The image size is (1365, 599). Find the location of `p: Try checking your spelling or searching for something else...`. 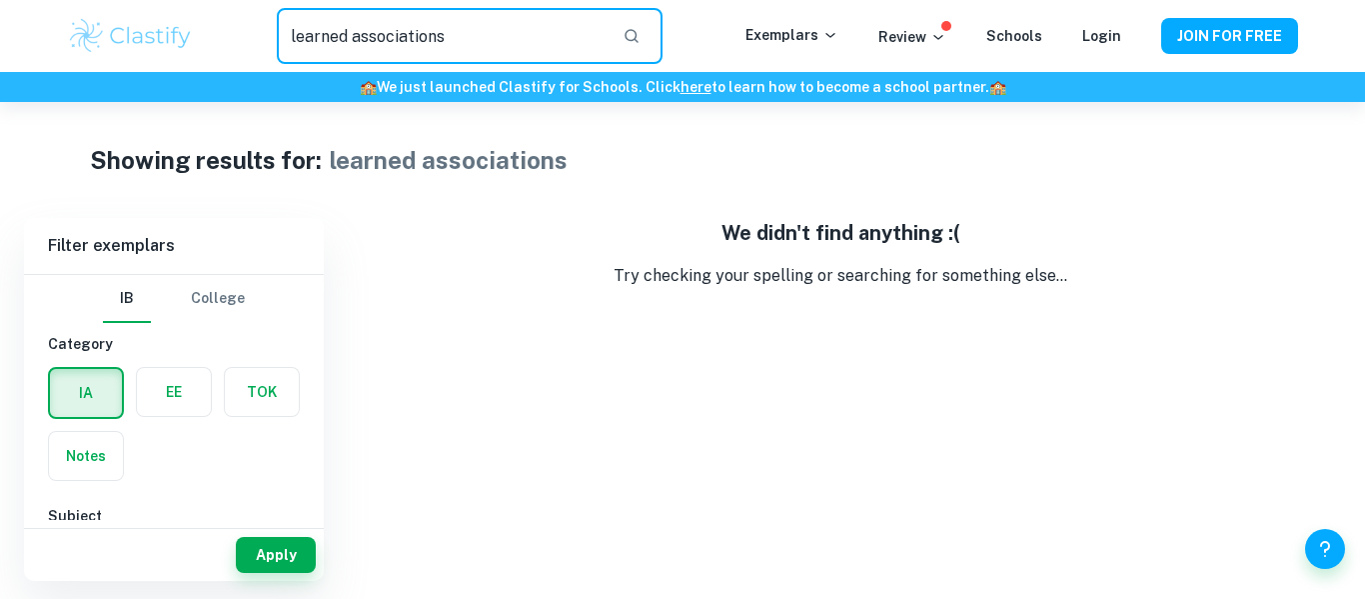

p: Try checking your spelling or searching for something else... is located at coordinates (840, 276).